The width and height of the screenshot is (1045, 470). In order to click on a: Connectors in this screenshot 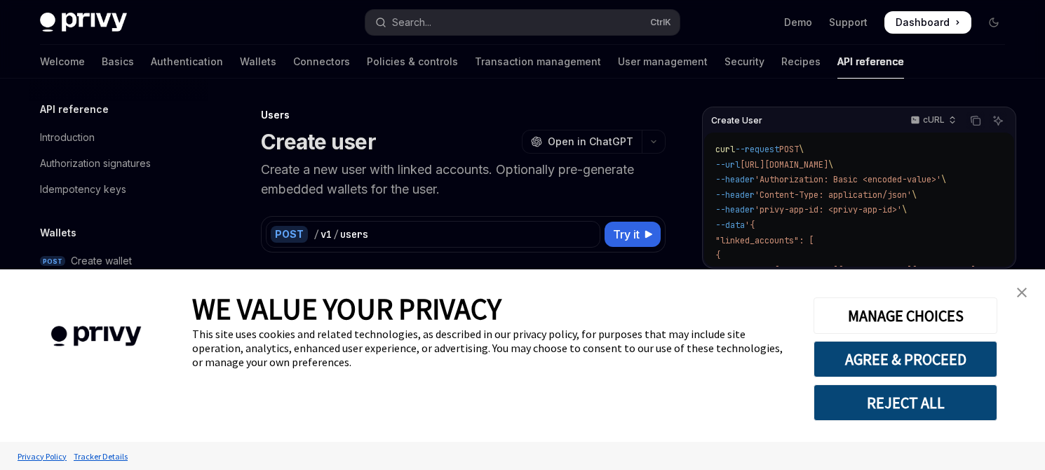, I will do `click(321, 62)`.